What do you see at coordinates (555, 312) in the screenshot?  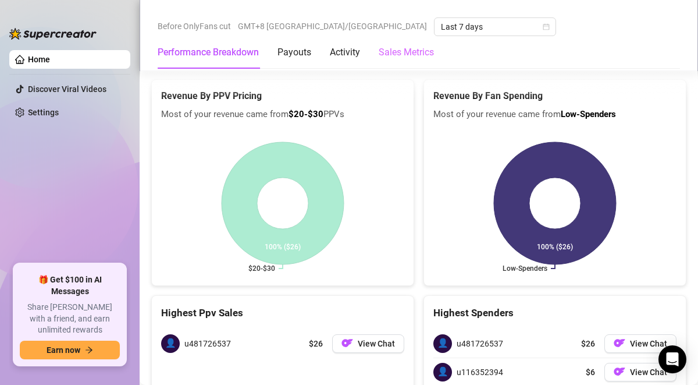 I see `div: Highest Spenders` at bounding box center [555, 312].